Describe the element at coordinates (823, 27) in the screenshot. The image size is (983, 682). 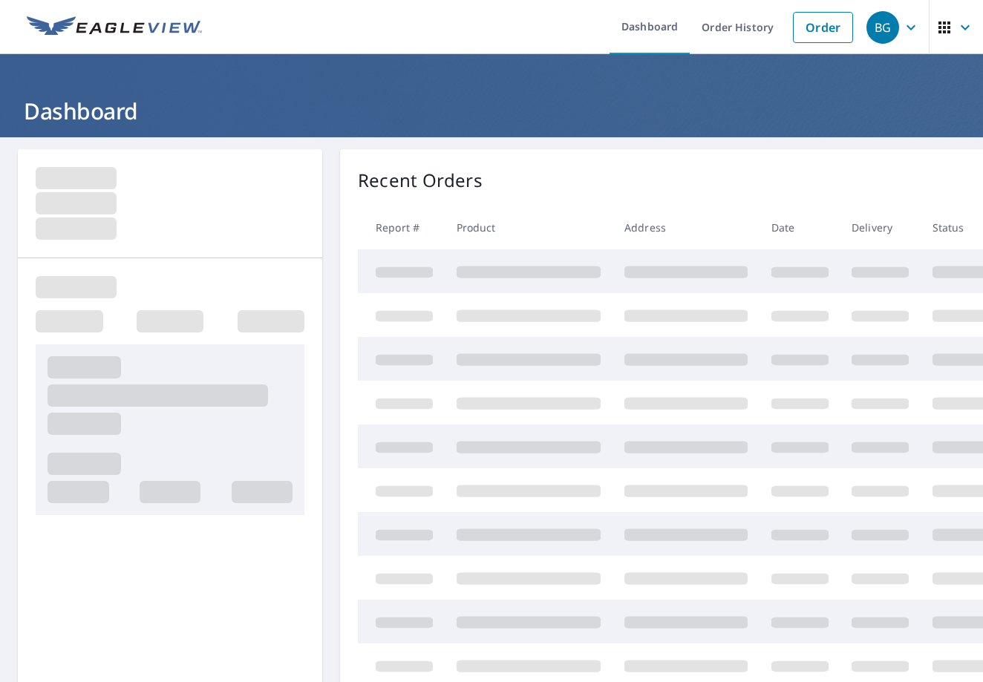
I see `a: Order` at that location.